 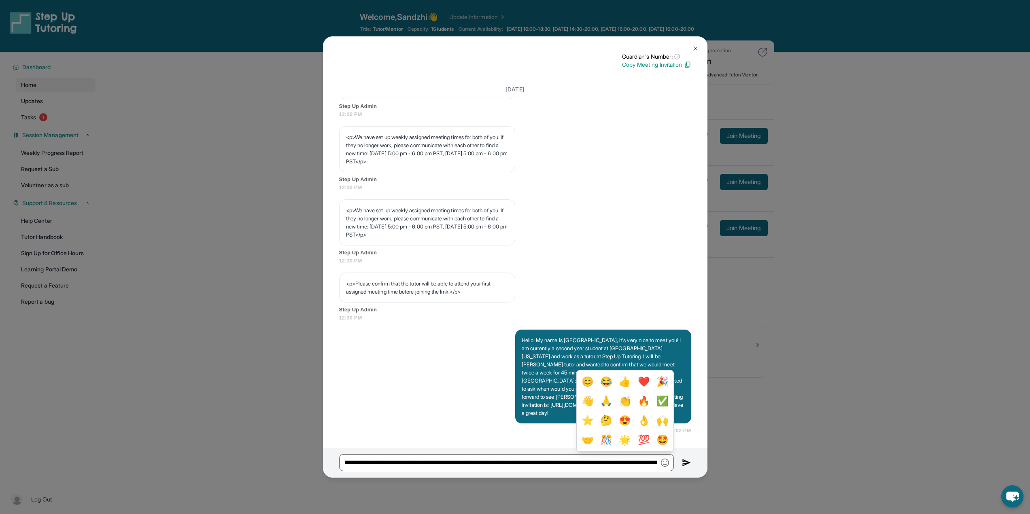 What do you see at coordinates (1012, 497) in the screenshot?
I see `button: chat-button` at bounding box center [1012, 497].